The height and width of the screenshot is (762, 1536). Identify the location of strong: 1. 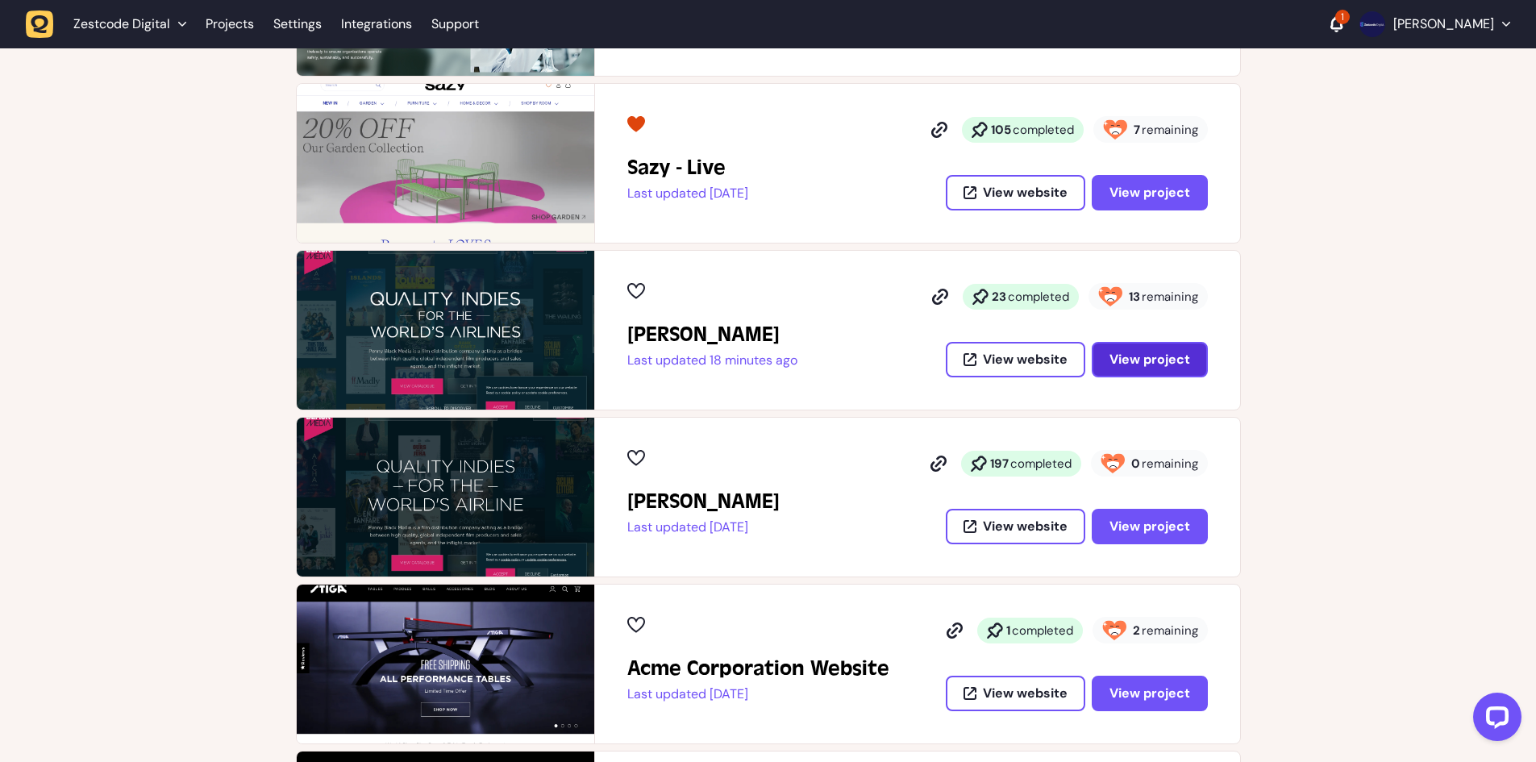
(1008, 631).